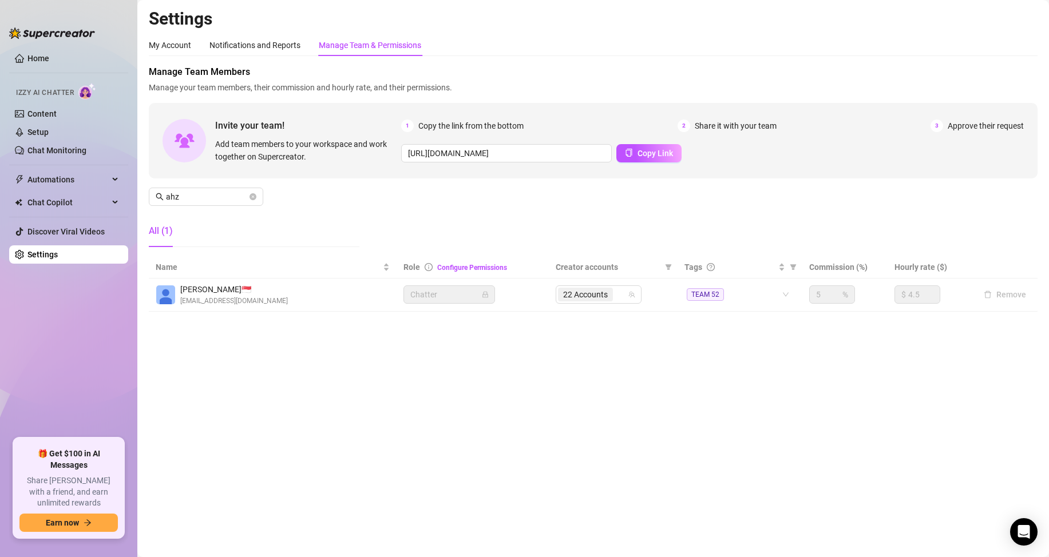 This screenshot has height=557, width=1049. I want to click on span: Approve their request, so click(986, 126).